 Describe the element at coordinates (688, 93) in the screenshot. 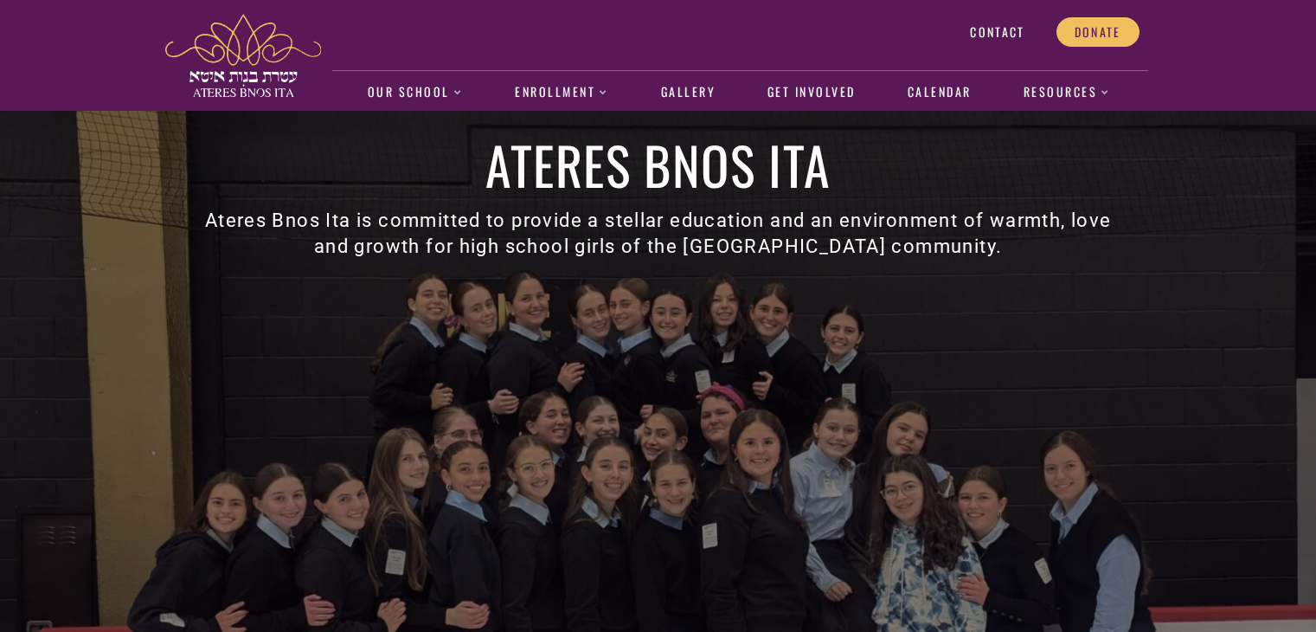

I see `a: Gallery` at that location.